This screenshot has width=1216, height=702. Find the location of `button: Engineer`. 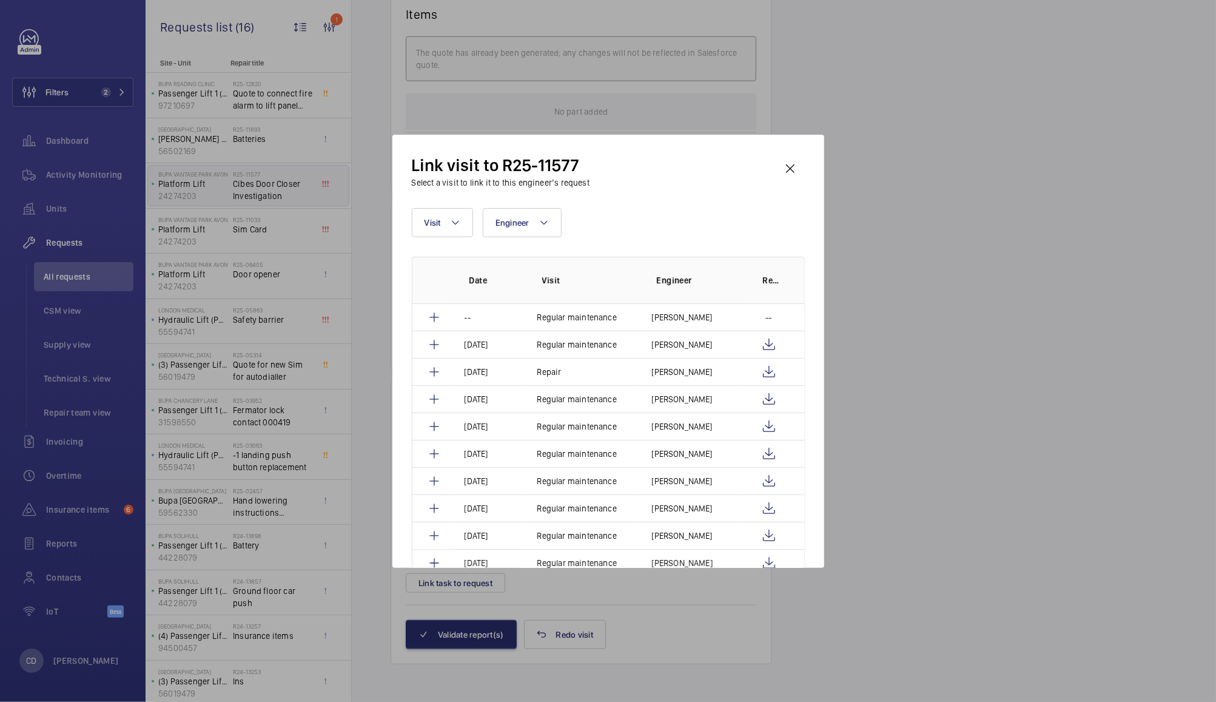

button: Engineer is located at coordinates (522, 223).